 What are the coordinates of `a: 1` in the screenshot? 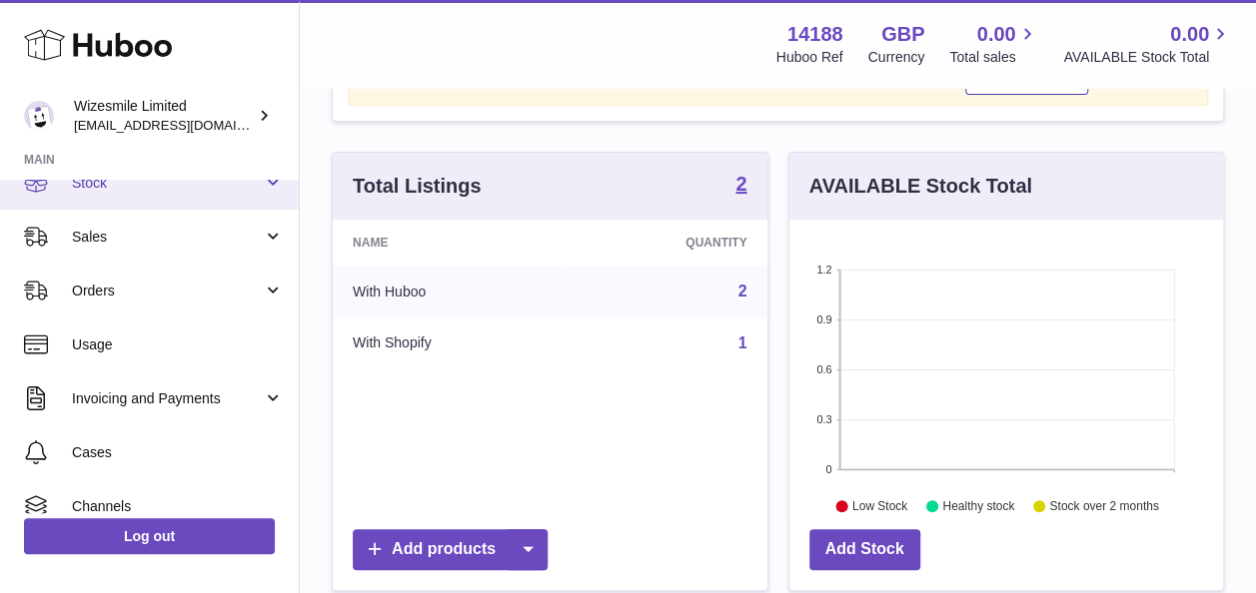 It's located at (742, 343).